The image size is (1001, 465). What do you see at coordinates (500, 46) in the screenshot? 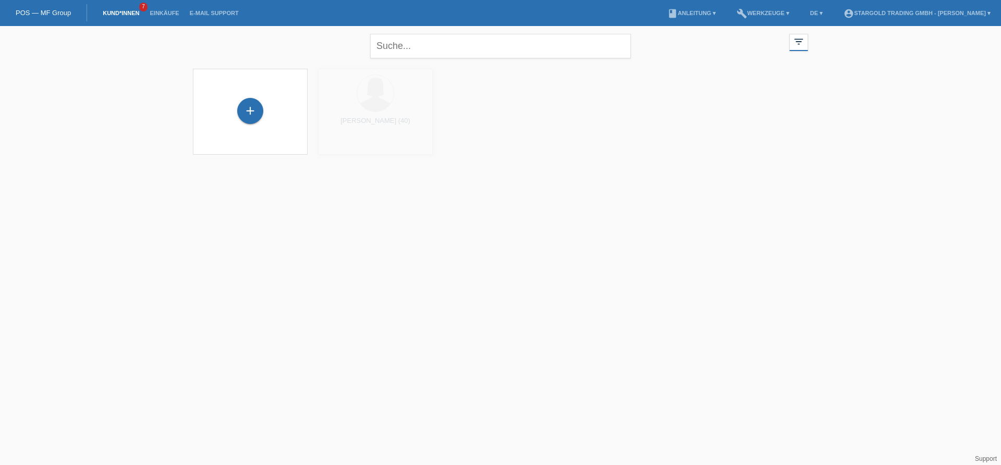
I see `input: Suche...` at bounding box center [500, 46].